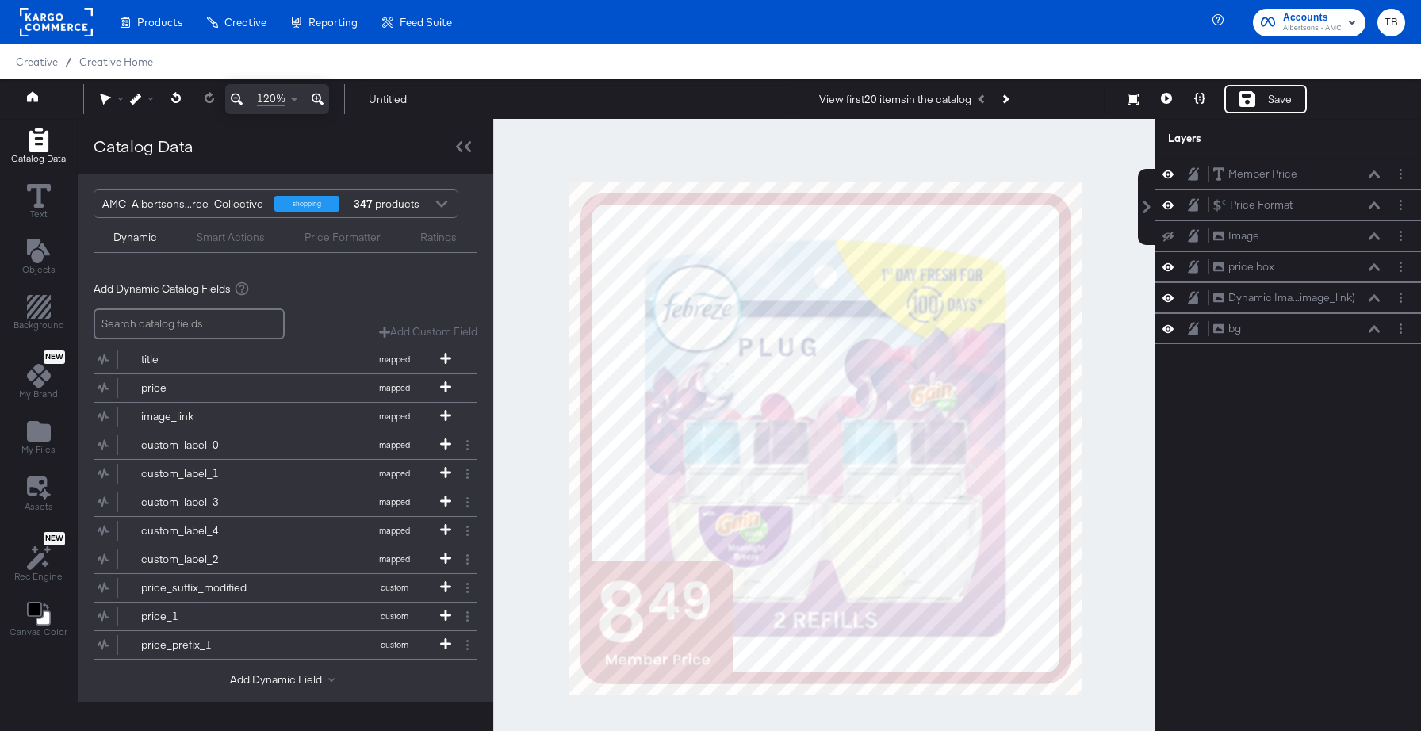 This screenshot has height=731, width=1421. Describe the element at coordinates (38, 632) in the screenshot. I see `span: Canvas Color` at that location.